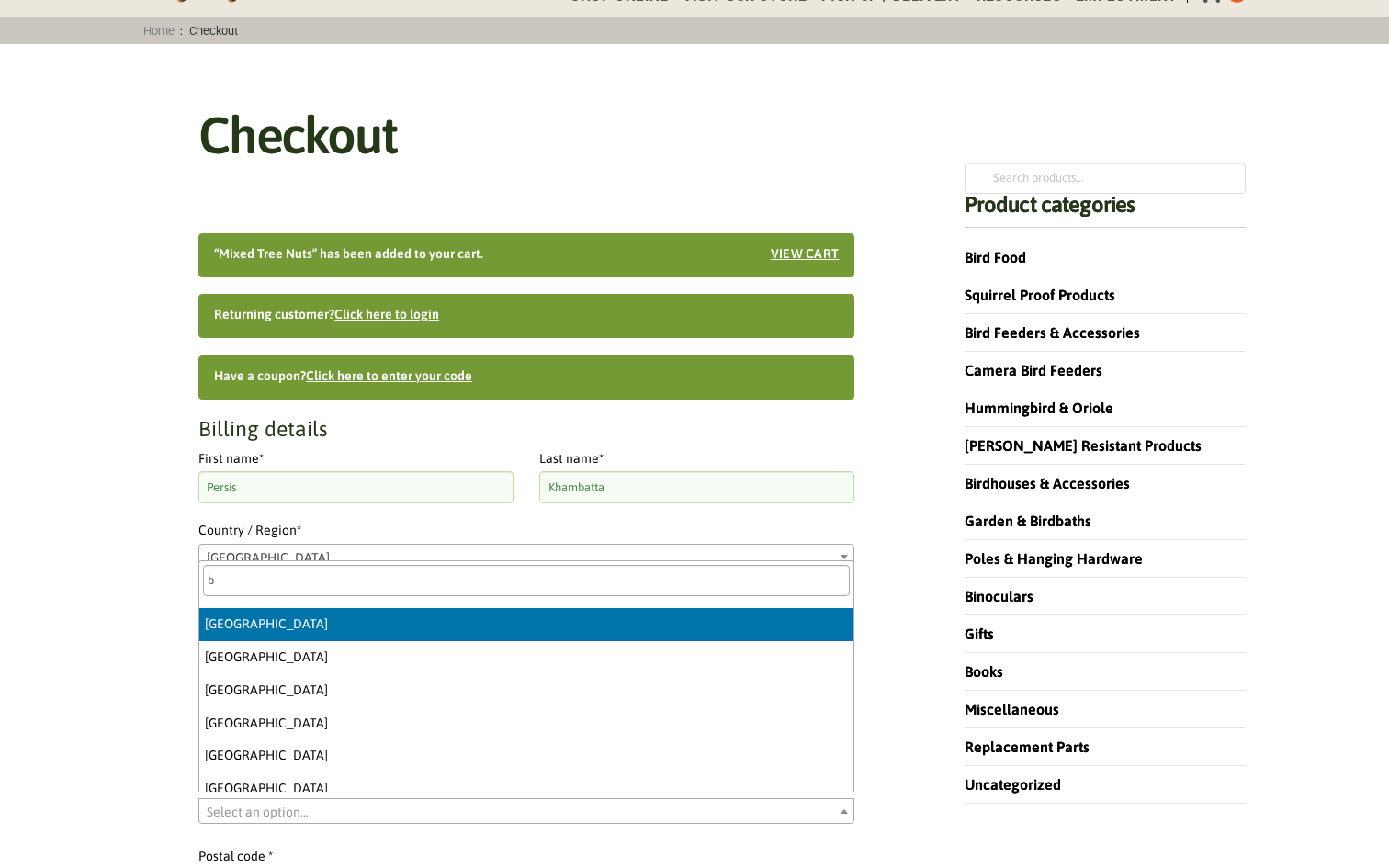  What do you see at coordinates (527, 316) in the screenshot?
I see `div: Returning customer?` at bounding box center [527, 316].